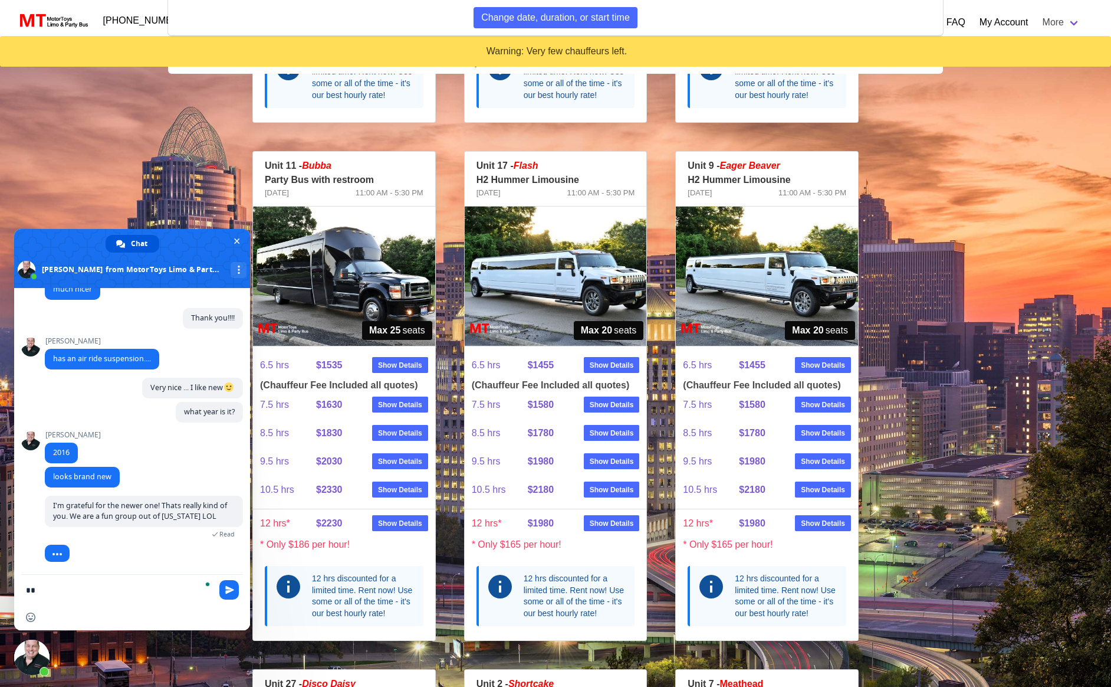 The image size is (1111, 687). What do you see at coordinates (120, 589) in the screenshot?
I see `textarea: To enrich screen reader interactions, please activate Accessibility in Grammarly extension settings` at bounding box center [120, 589].